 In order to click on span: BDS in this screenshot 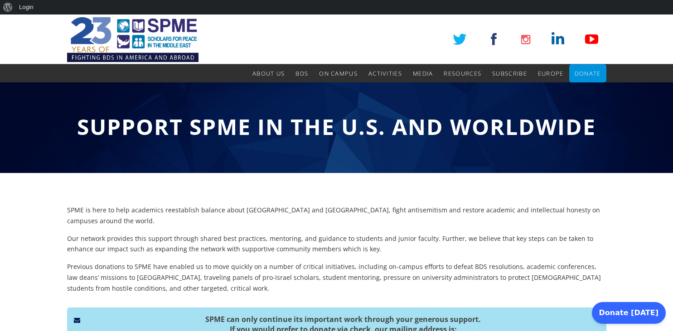, I will do `click(302, 73)`.